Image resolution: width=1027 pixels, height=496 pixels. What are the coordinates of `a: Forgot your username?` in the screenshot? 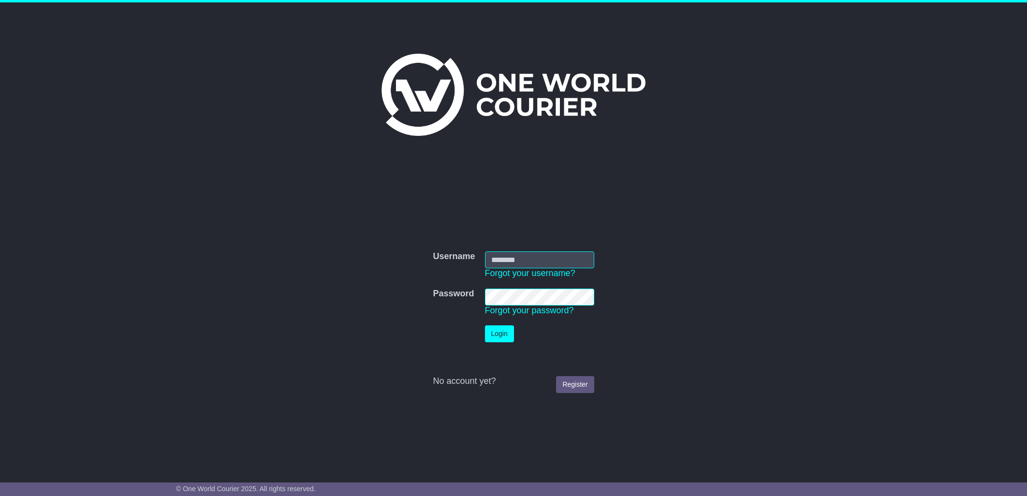 It's located at (530, 273).